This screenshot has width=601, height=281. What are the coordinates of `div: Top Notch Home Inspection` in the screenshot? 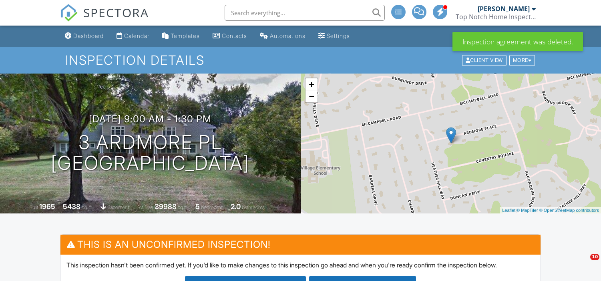 It's located at (496, 17).